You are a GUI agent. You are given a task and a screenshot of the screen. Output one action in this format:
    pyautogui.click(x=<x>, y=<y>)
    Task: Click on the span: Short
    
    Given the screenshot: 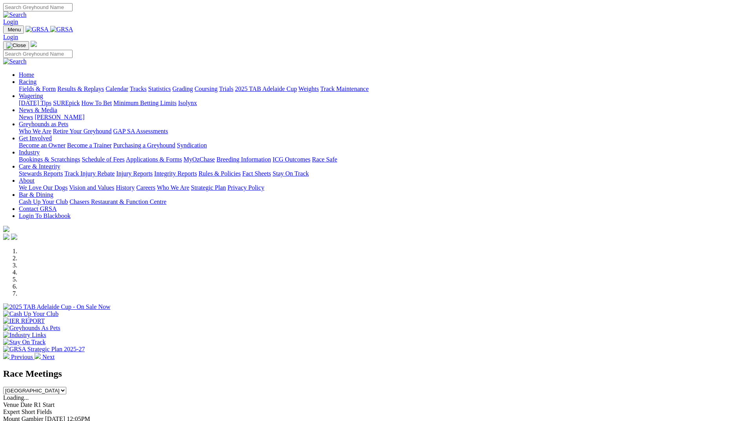 What is the action you would take?
    pyautogui.click(x=28, y=412)
    